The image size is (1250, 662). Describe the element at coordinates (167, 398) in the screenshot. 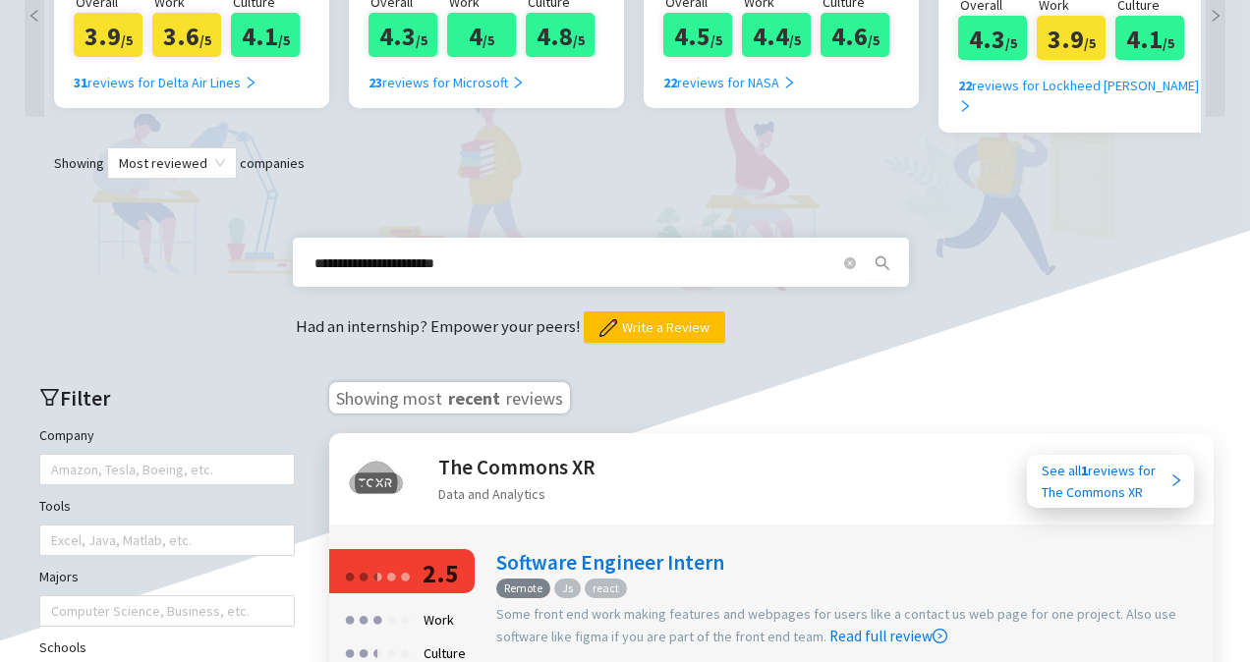

I see `h2: Filter` at that location.